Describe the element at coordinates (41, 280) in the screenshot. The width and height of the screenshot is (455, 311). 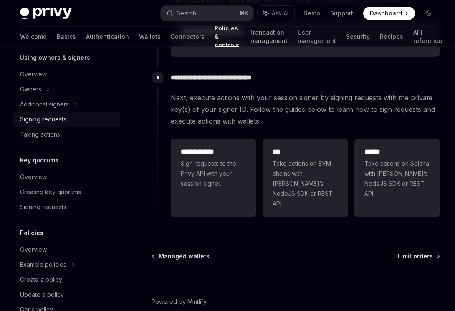
I see `div: Create a policy` at that location.